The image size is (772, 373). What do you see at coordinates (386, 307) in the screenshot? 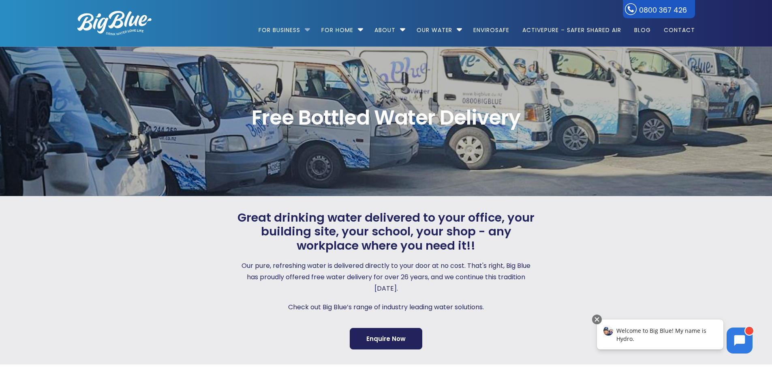
I see `p: Check out Big Blue’s range of industry leading water solutions.` at bounding box center [386, 307].